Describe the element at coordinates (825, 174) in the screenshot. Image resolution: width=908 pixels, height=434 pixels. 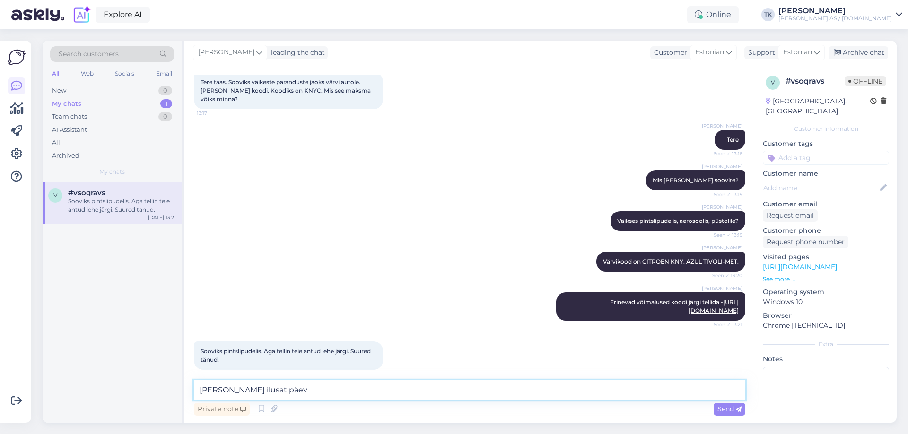
I see `p: Customer name` at that location.